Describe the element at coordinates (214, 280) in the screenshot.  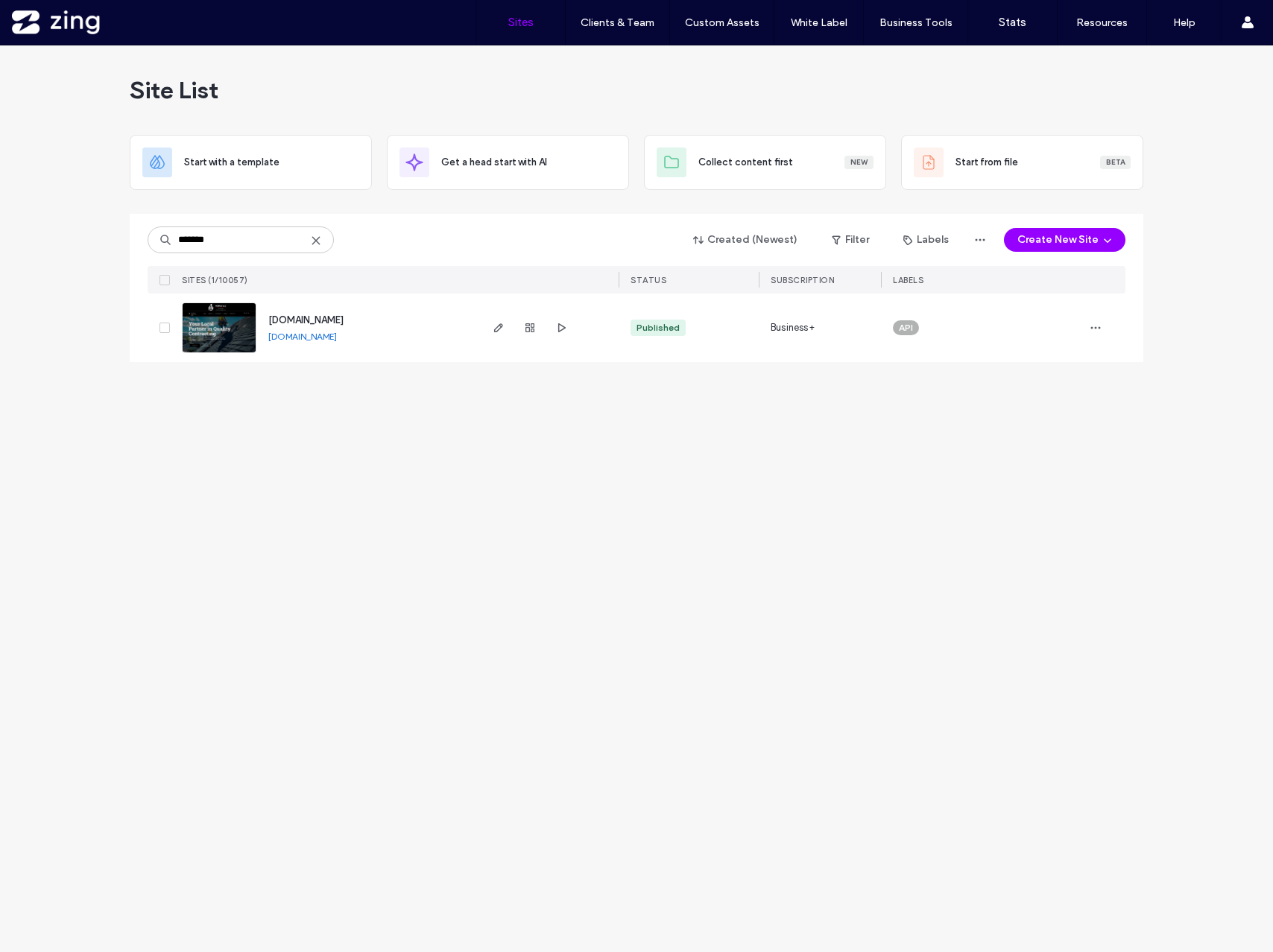
I see `span: SITES (1/10057)` at that location.